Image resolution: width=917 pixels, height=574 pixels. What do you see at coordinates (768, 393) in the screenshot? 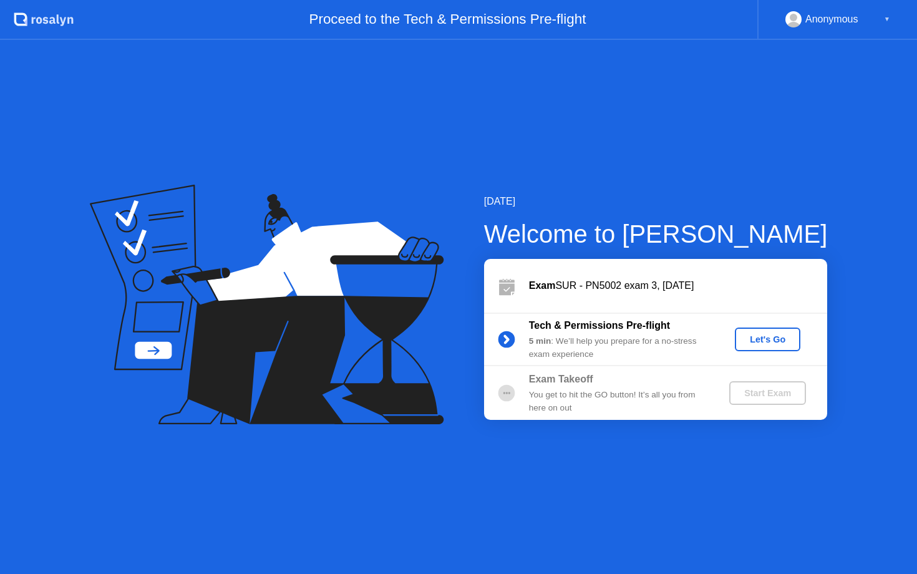
I see `div: Start Exam` at bounding box center [768, 393].